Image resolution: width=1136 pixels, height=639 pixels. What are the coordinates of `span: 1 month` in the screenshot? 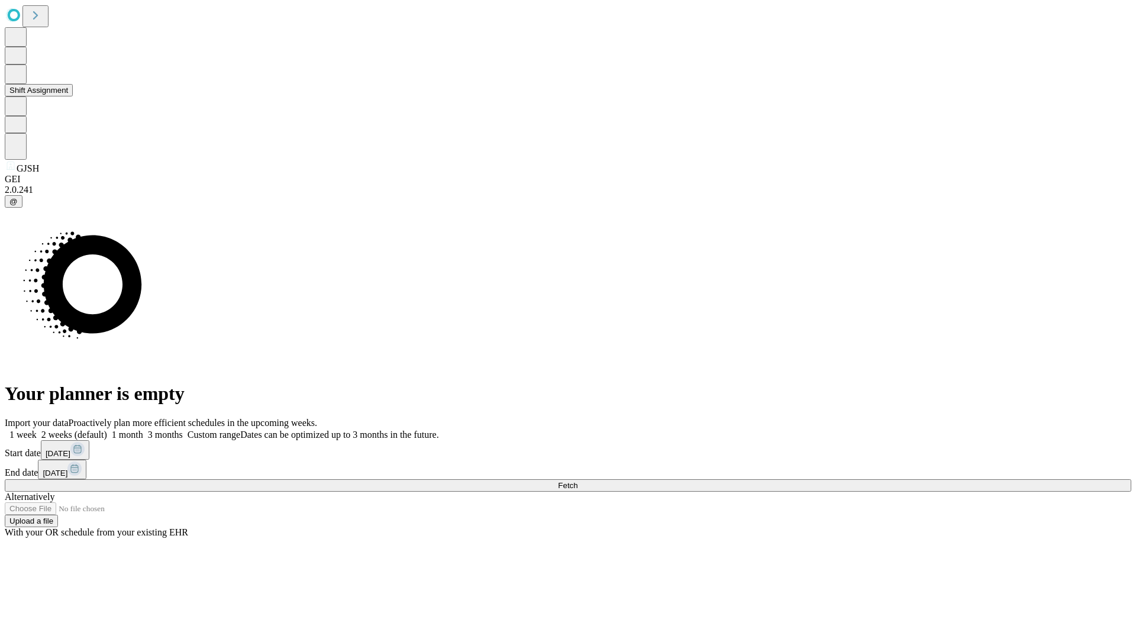 It's located at (127, 434).